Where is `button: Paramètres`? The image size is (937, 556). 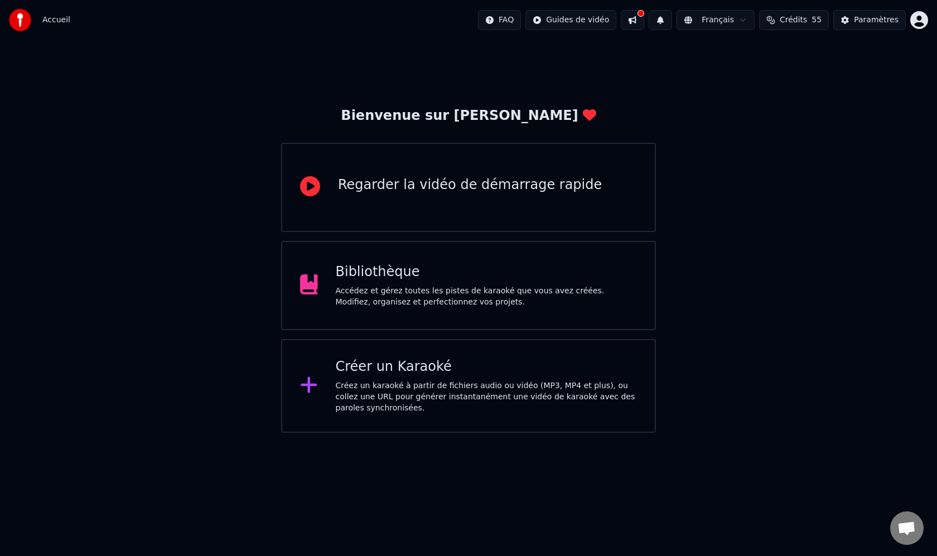
button: Paramètres is located at coordinates (870, 20).